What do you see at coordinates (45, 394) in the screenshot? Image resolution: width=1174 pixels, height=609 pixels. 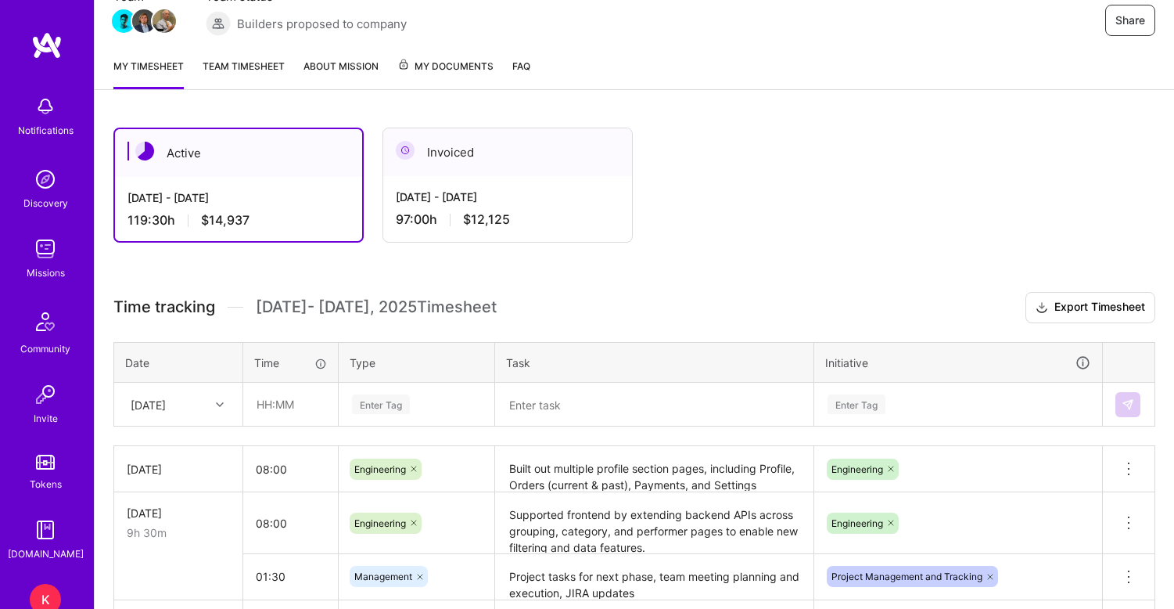 I see `img: Invite` at bounding box center [45, 394].